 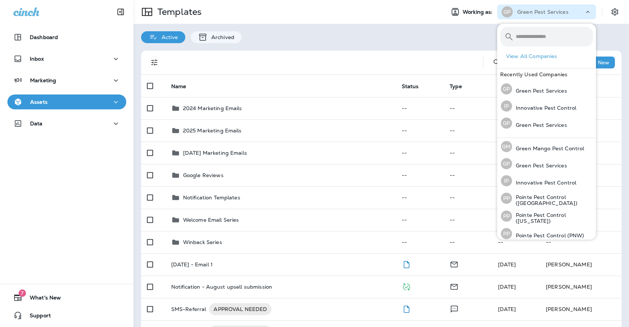 I want to click on span: APPROVAL NEEDED, so click(x=240, y=309).